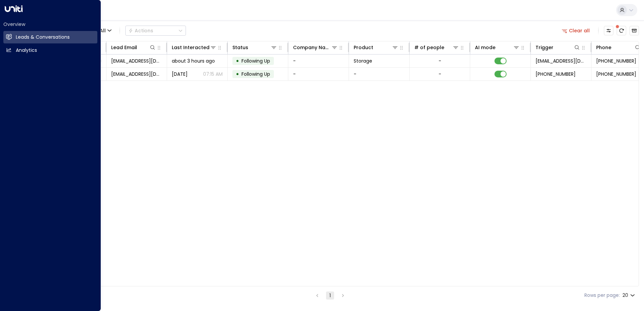 This screenshot has width=644, height=311. I want to click on label: Rows per page:, so click(602, 295).